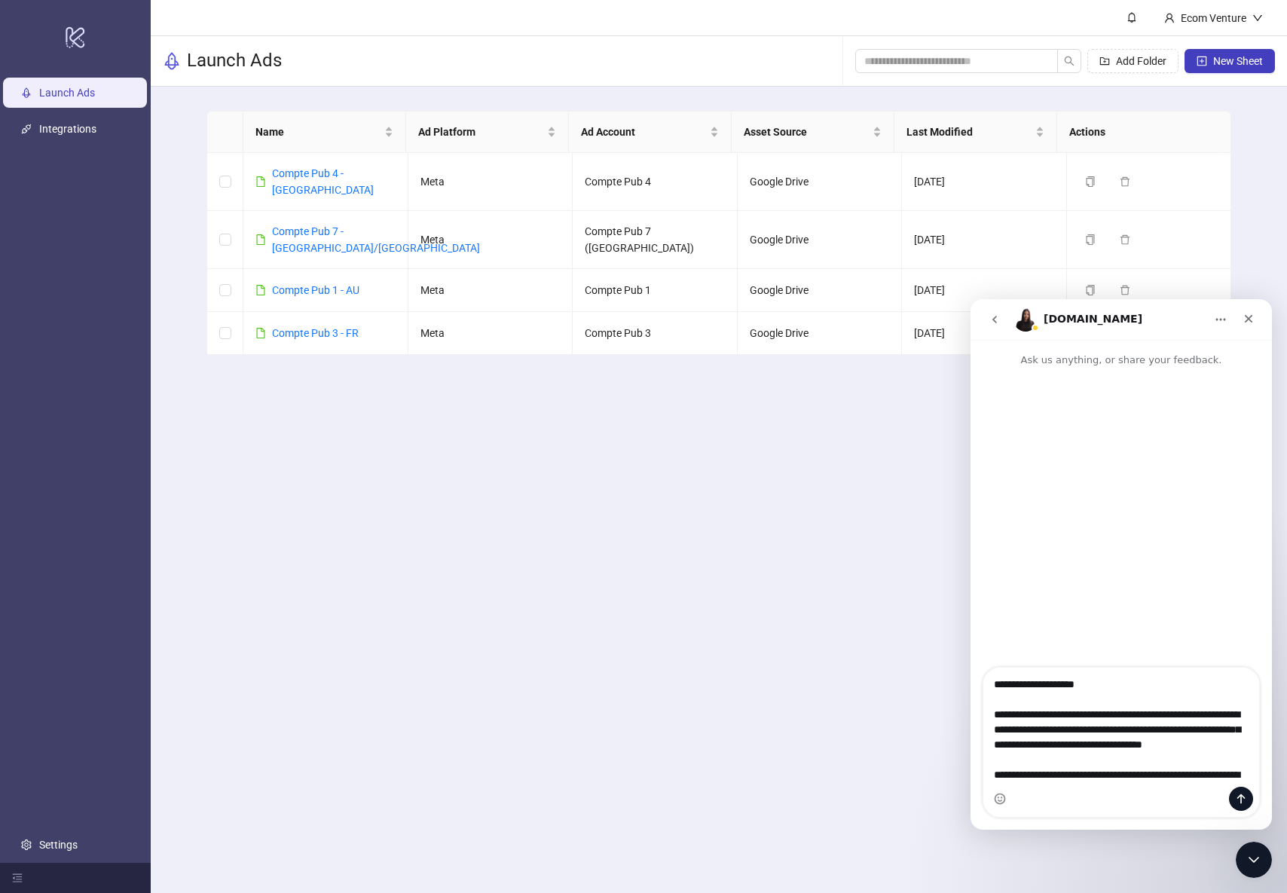 Image resolution: width=1287 pixels, height=893 pixels. Describe the element at coordinates (17, 878) in the screenshot. I see `span: menu-fold` at that location.